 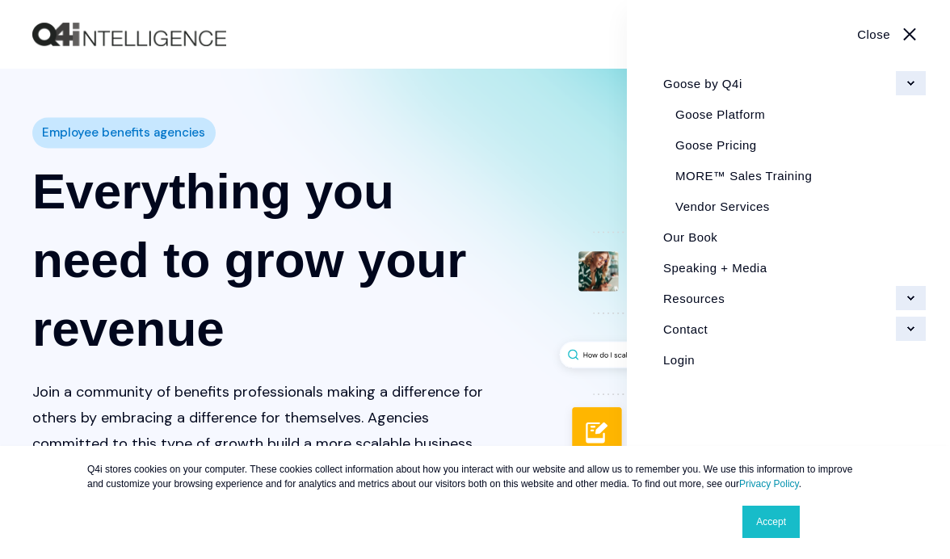 What do you see at coordinates (129, 35) in the screenshot?
I see `a: Back to Home` at bounding box center [129, 35].